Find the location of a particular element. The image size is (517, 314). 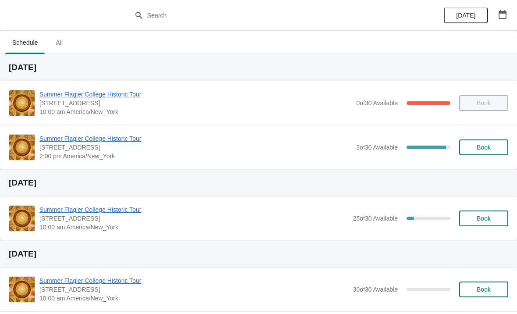

span: 0 of 30 Available is located at coordinates (377, 103).